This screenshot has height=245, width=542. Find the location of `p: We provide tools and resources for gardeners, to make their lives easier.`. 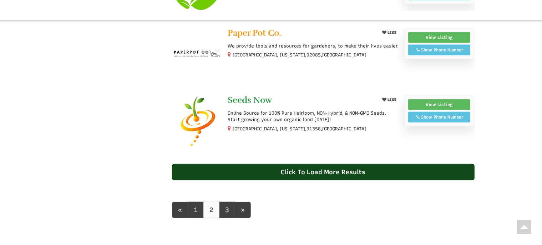

p: We provide tools and resources for gardeners, to make their lives easier. is located at coordinates (313, 46).